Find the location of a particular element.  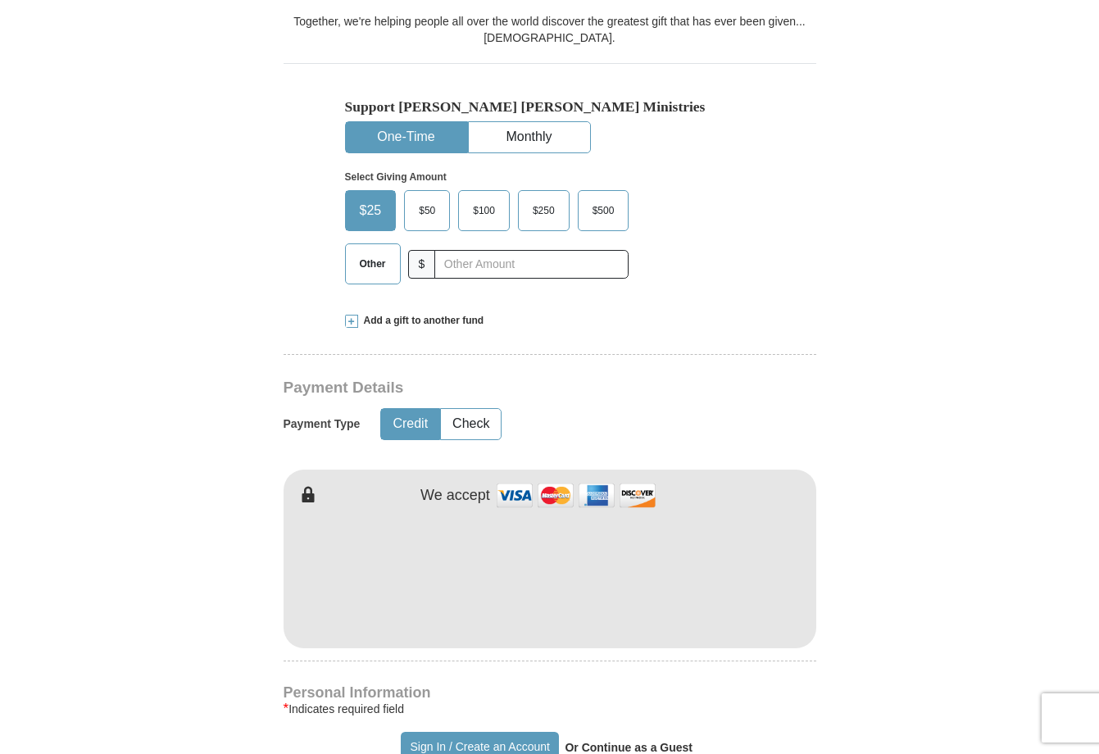

button: Monthly is located at coordinates (529, 137).